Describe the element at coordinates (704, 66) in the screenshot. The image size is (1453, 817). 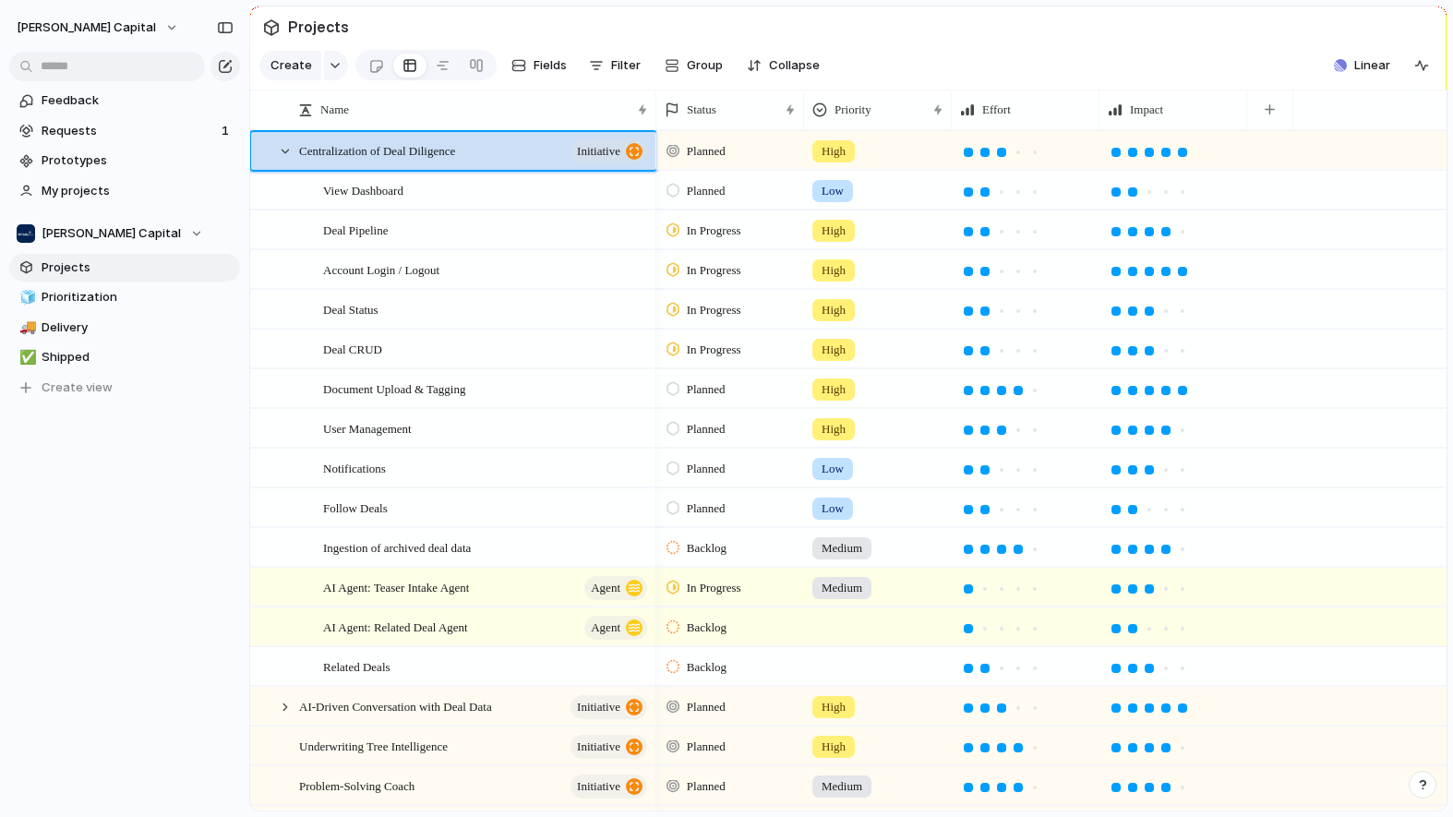
I see `span: Group` at that location.